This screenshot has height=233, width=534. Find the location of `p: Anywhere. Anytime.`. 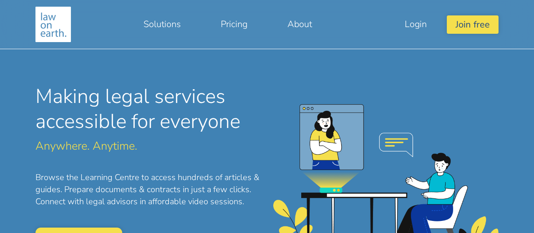

p: Anywhere. Anytime. is located at coordinates (148, 146).